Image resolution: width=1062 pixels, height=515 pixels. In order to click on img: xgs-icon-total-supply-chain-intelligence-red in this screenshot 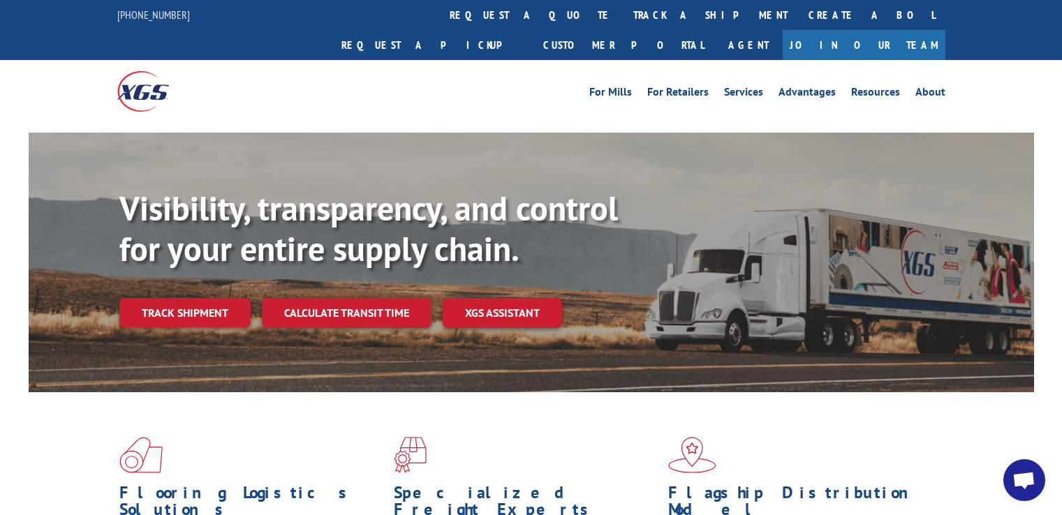, I will do `click(141, 455)`.